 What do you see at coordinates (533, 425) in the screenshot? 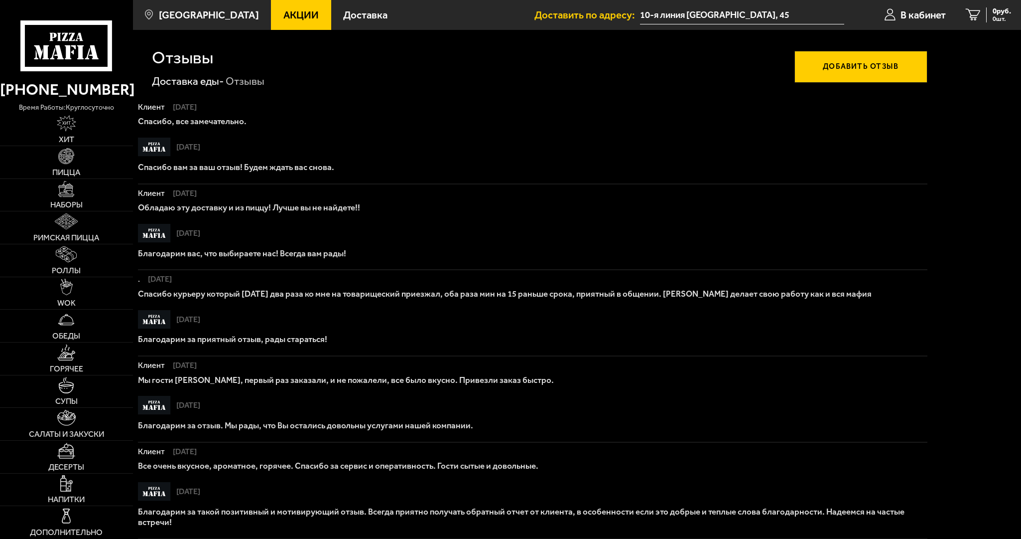
I see `p: Благодарим за отзыв. Мы рады, что Вы остались довольны услугами нашей компании.` at bounding box center [533, 425].